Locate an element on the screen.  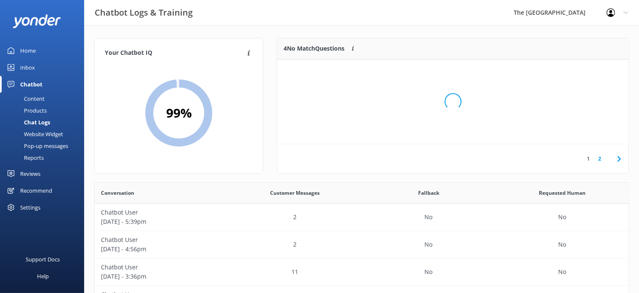
div: Home is located at coordinates (28, 51).